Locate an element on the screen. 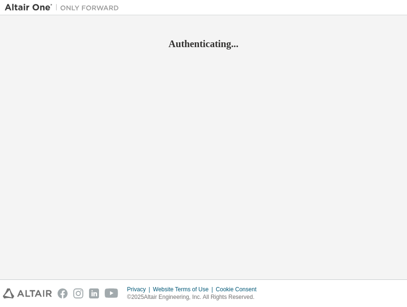 Image resolution: width=407 pixels, height=307 pixels. img: youtube.svg is located at coordinates (111, 293).